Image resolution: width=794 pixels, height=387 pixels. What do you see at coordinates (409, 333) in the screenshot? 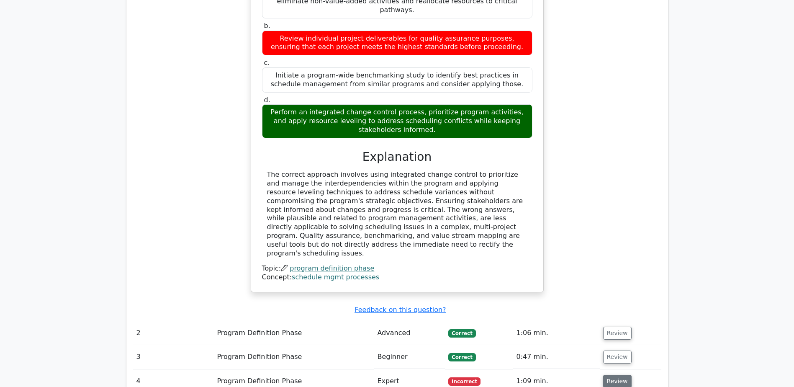
I see `td: Advanced` at bounding box center [409, 333].